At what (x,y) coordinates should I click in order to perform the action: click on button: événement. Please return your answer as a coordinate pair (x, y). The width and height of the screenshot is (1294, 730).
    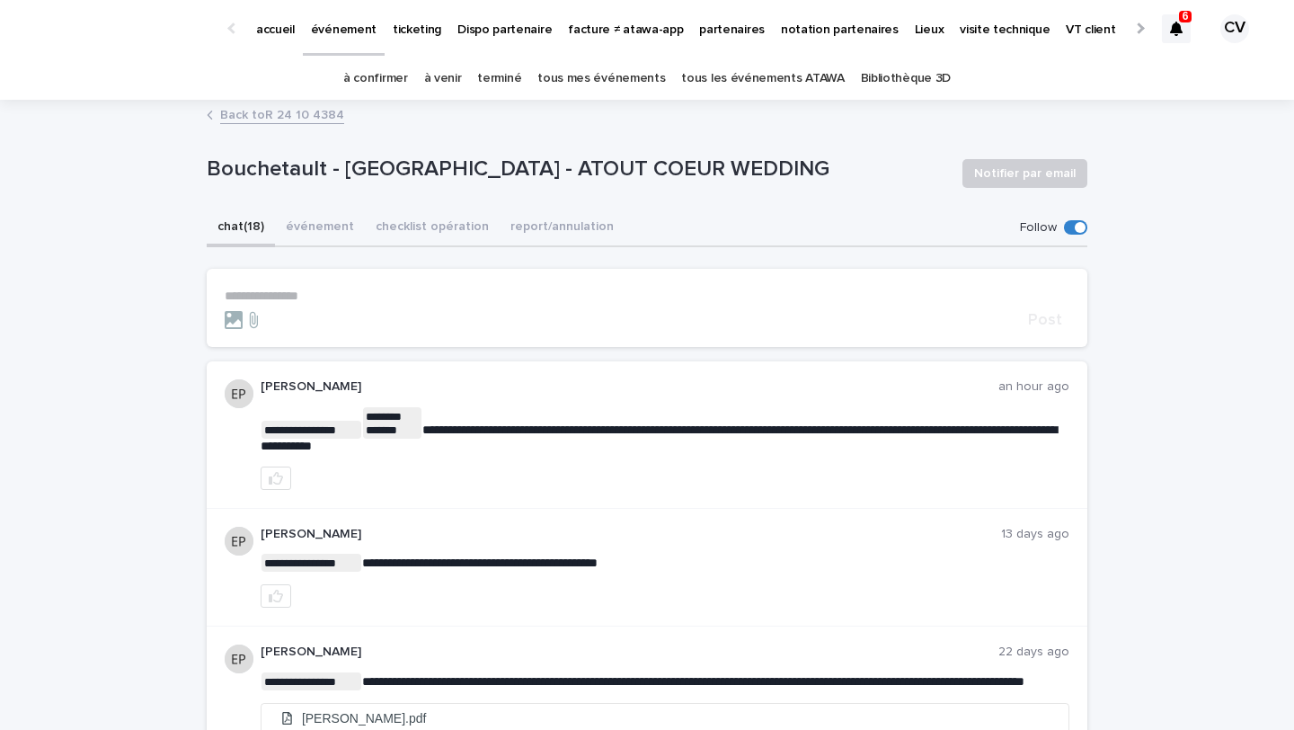
    Looking at the image, I should click on (320, 228).